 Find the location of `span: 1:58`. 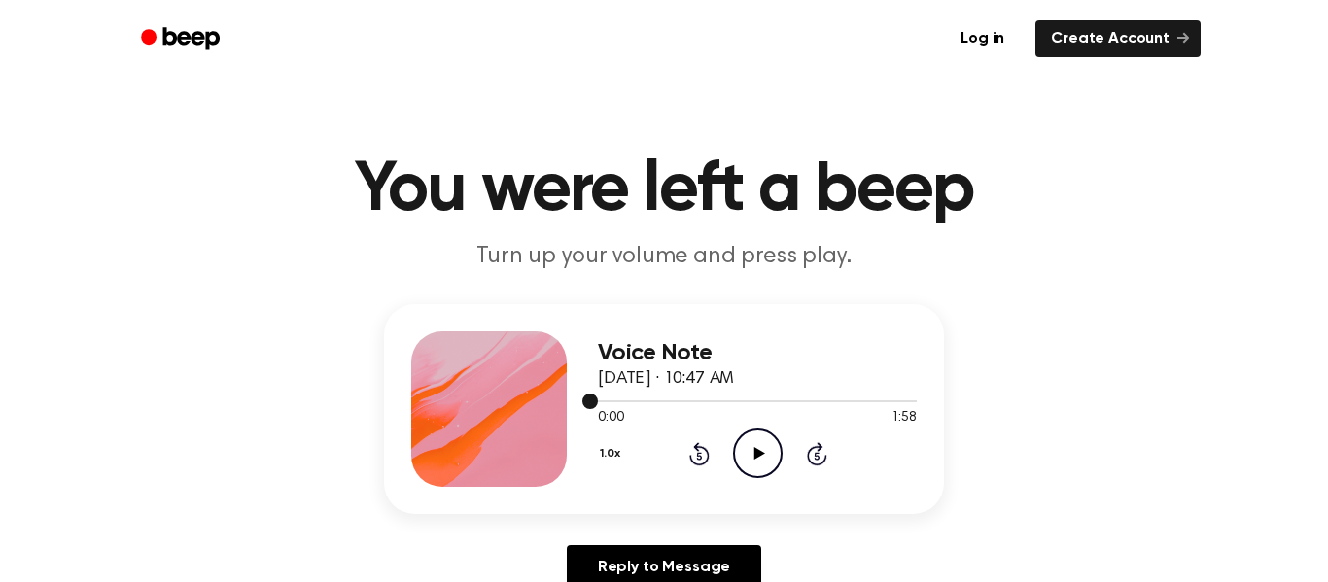

span: 1:58 is located at coordinates (904, 418).